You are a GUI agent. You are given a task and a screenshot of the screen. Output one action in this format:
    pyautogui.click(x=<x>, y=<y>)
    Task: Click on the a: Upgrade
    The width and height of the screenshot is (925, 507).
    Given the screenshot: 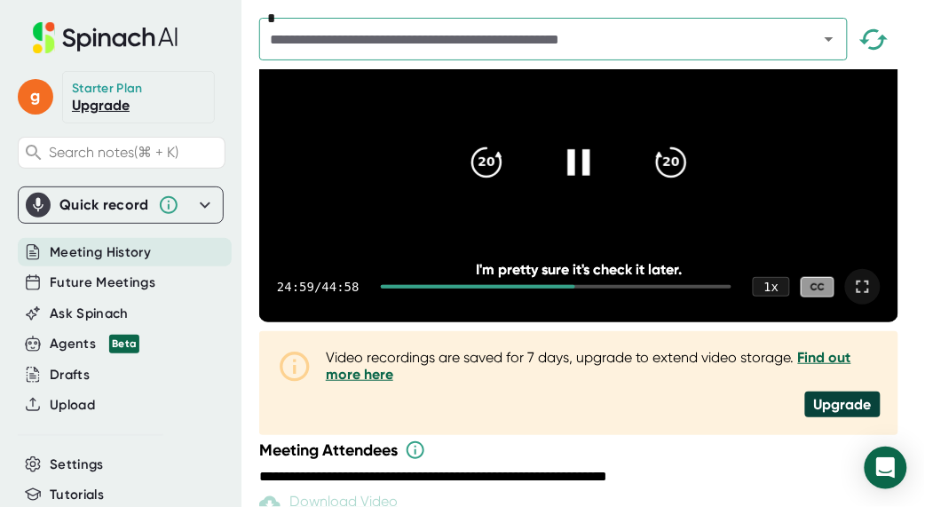 What is the action you would take?
    pyautogui.click(x=100, y=105)
    